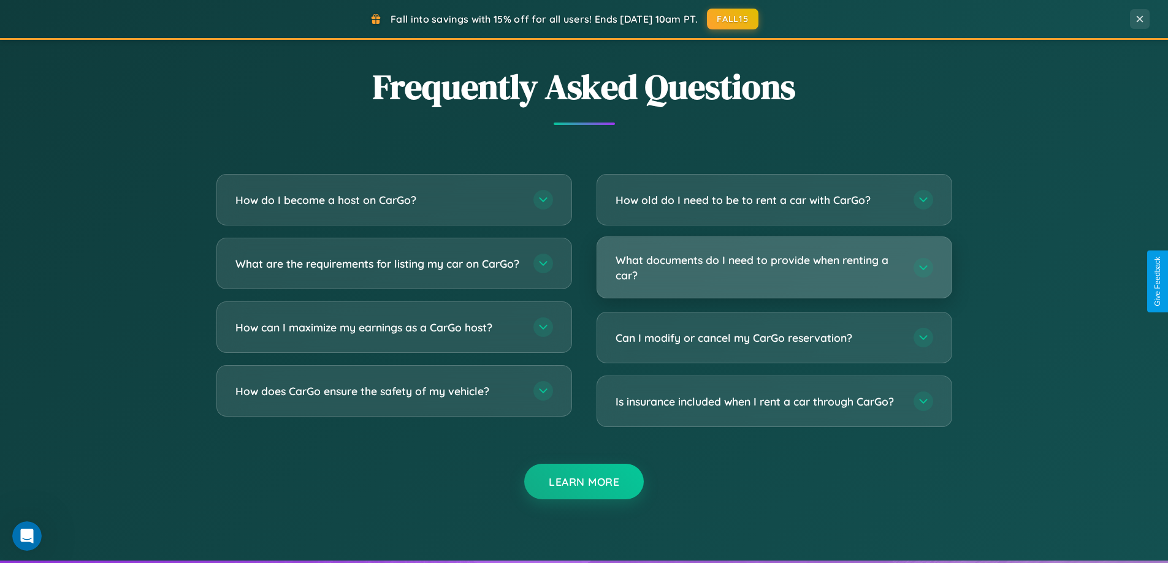 The height and width of the screenshot is (563, 1168). Describe the element at coordinates (378, 200) in the screenshot. I see `h3: How do I become a host on CarGo?` at that location.